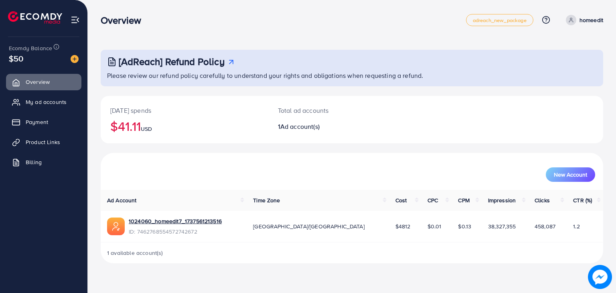  What do you see at coordinates (43, 142) in the screenshot?
I see `span: Product Links` at bounding box center [43, 142].